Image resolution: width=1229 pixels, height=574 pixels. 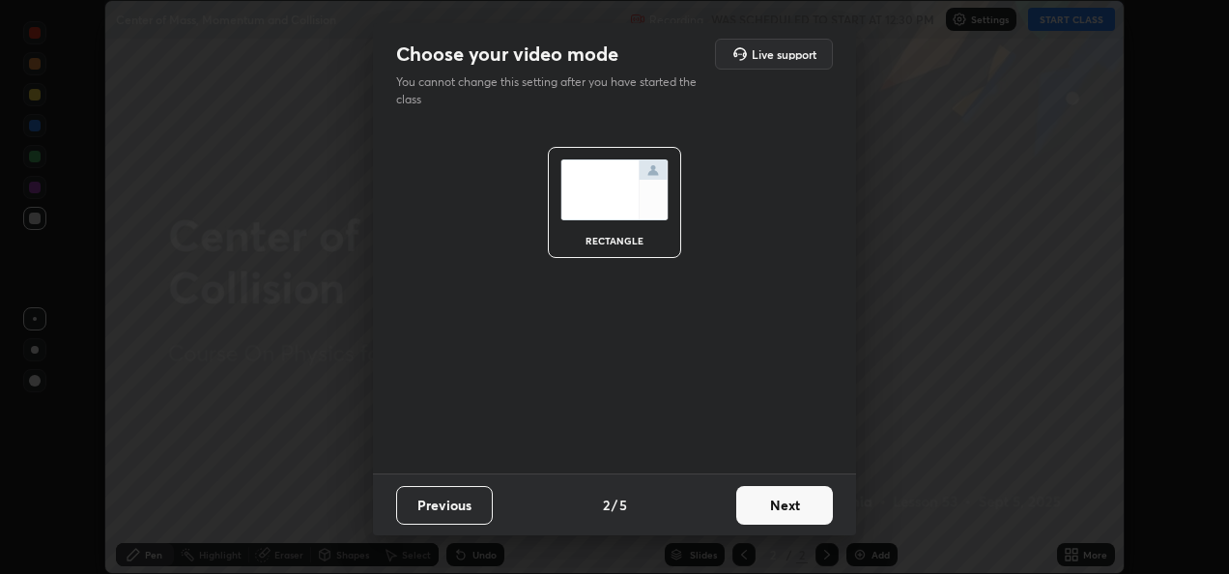 What do you see at coordinates (785, 505) in the screenshot?
I see `button: Next` at bounding box center [785, 505].